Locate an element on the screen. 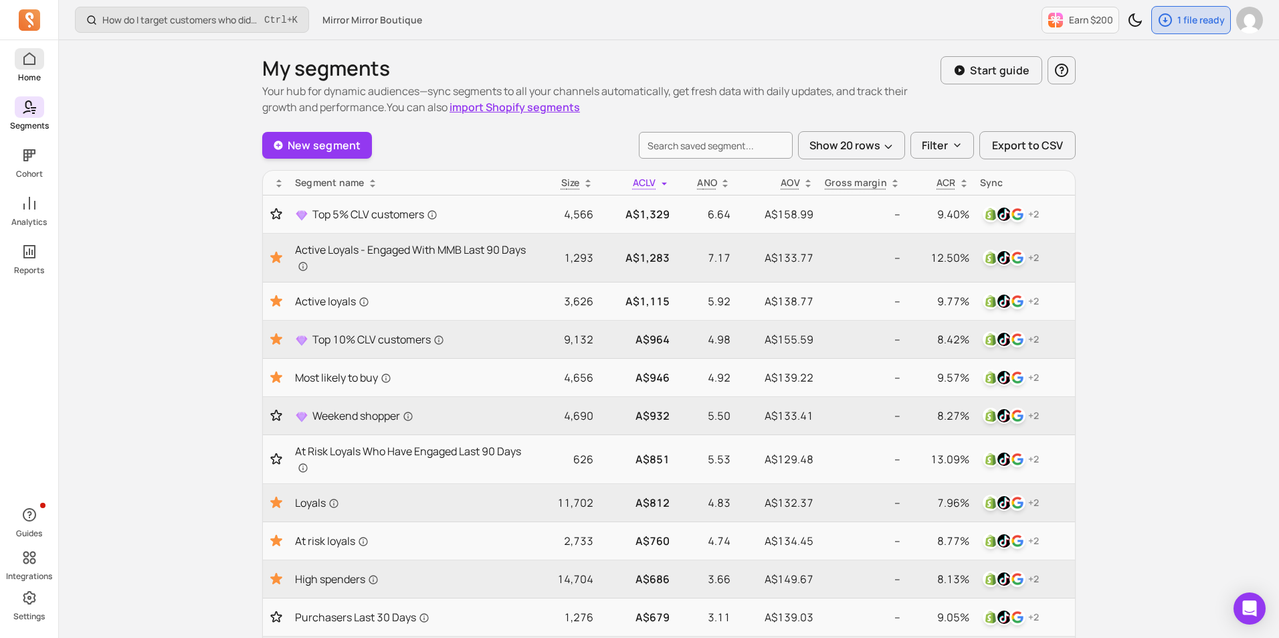 This screenshot has width=1279, height=638. p: AOV is located at coordinates (790, 183).